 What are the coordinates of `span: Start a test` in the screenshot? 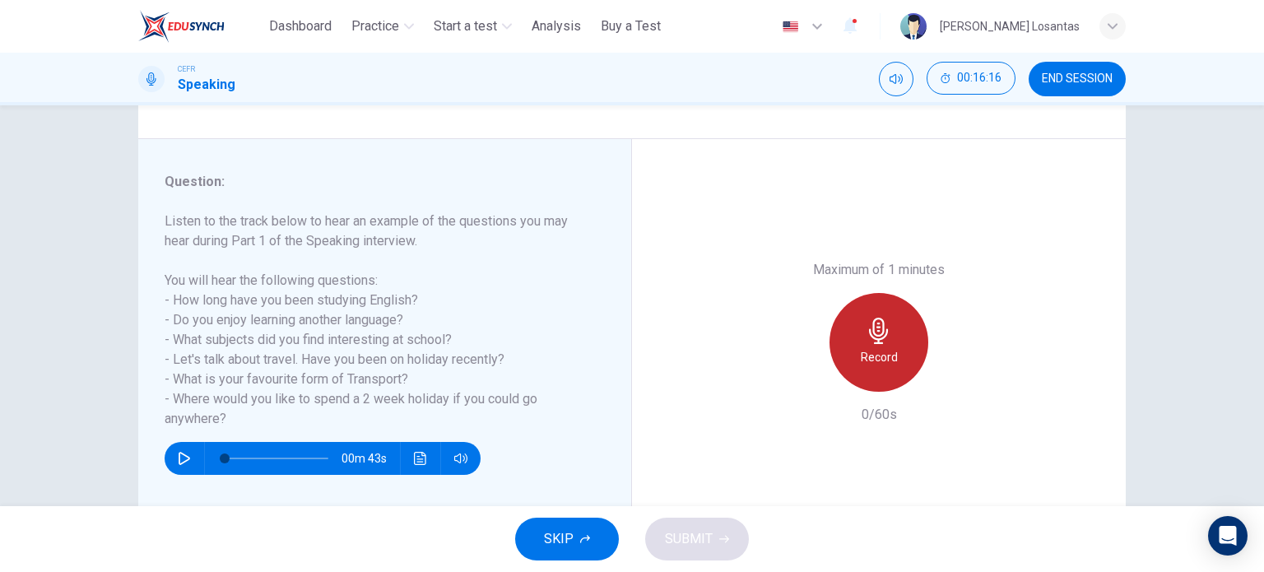 It's located at (465, 26).